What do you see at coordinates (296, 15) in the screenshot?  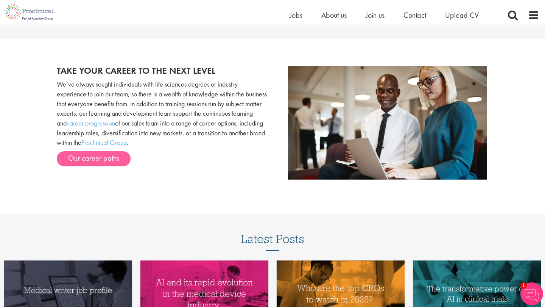 I see `a: Jobs` at bounding box center [296, 15].